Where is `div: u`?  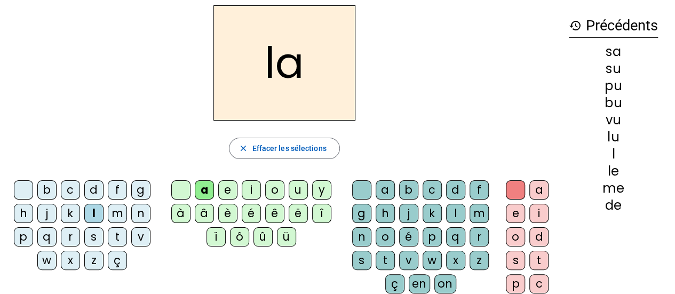 div: u is located at coordinates (298, 190).